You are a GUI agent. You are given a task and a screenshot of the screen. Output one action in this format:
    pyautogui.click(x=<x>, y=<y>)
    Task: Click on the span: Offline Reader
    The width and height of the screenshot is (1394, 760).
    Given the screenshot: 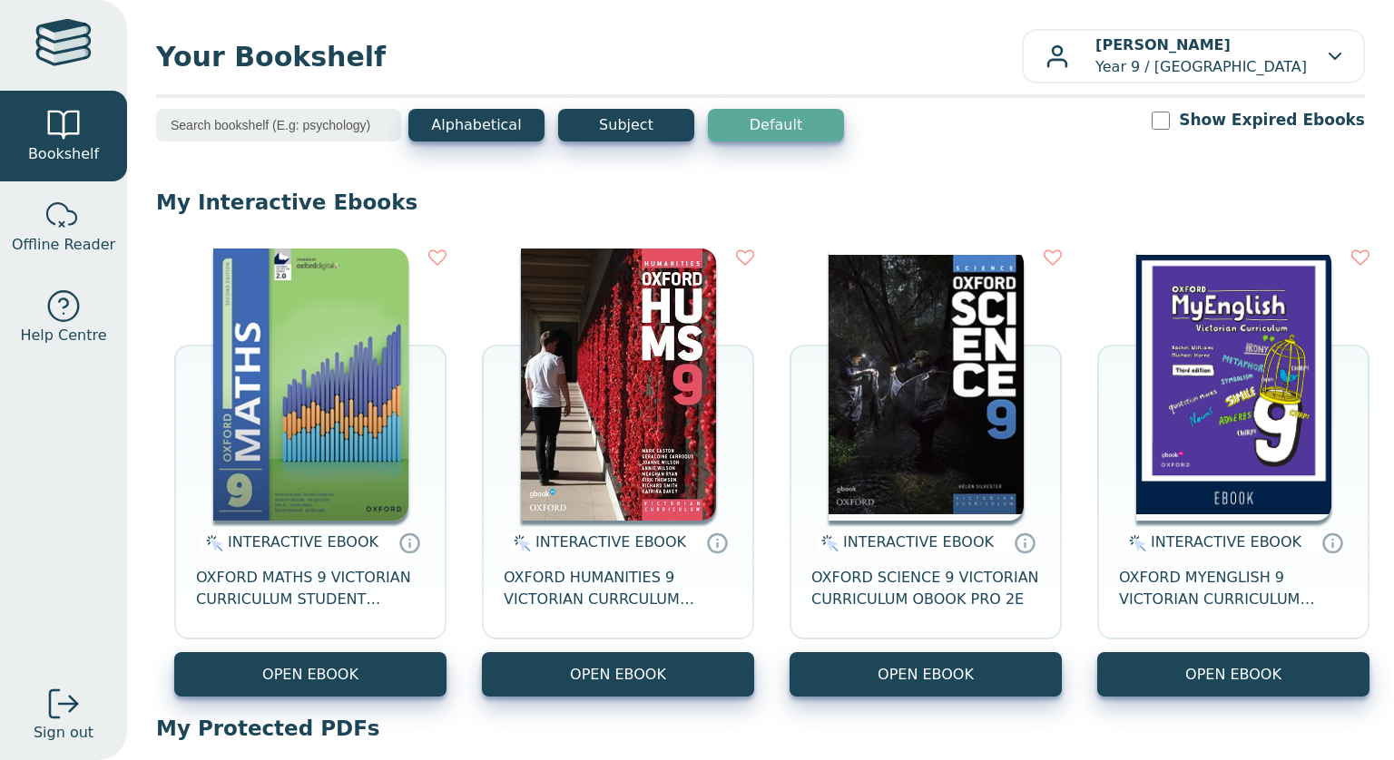 What is the action you would take?
    pyautogui.click(x=64, y=245)
    